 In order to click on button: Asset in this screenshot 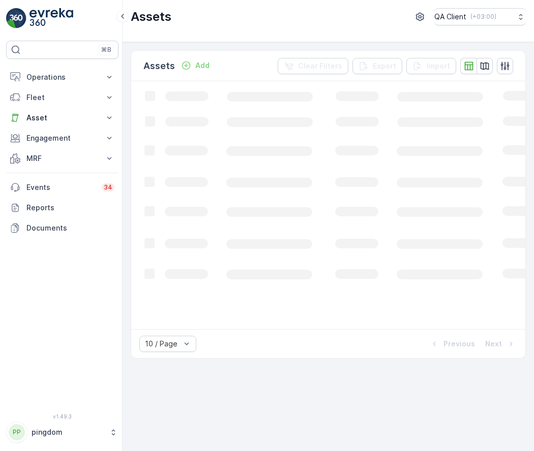, I will do `click(62, 118)`.